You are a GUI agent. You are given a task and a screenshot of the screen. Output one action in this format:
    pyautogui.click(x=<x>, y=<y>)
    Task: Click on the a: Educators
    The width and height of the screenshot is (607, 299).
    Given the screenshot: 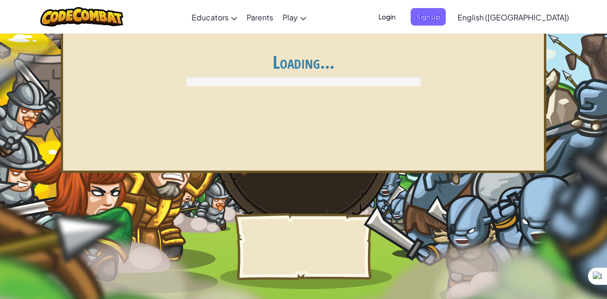 What is the action you would take?
    pyautogui.click(x=214, y=17)
    